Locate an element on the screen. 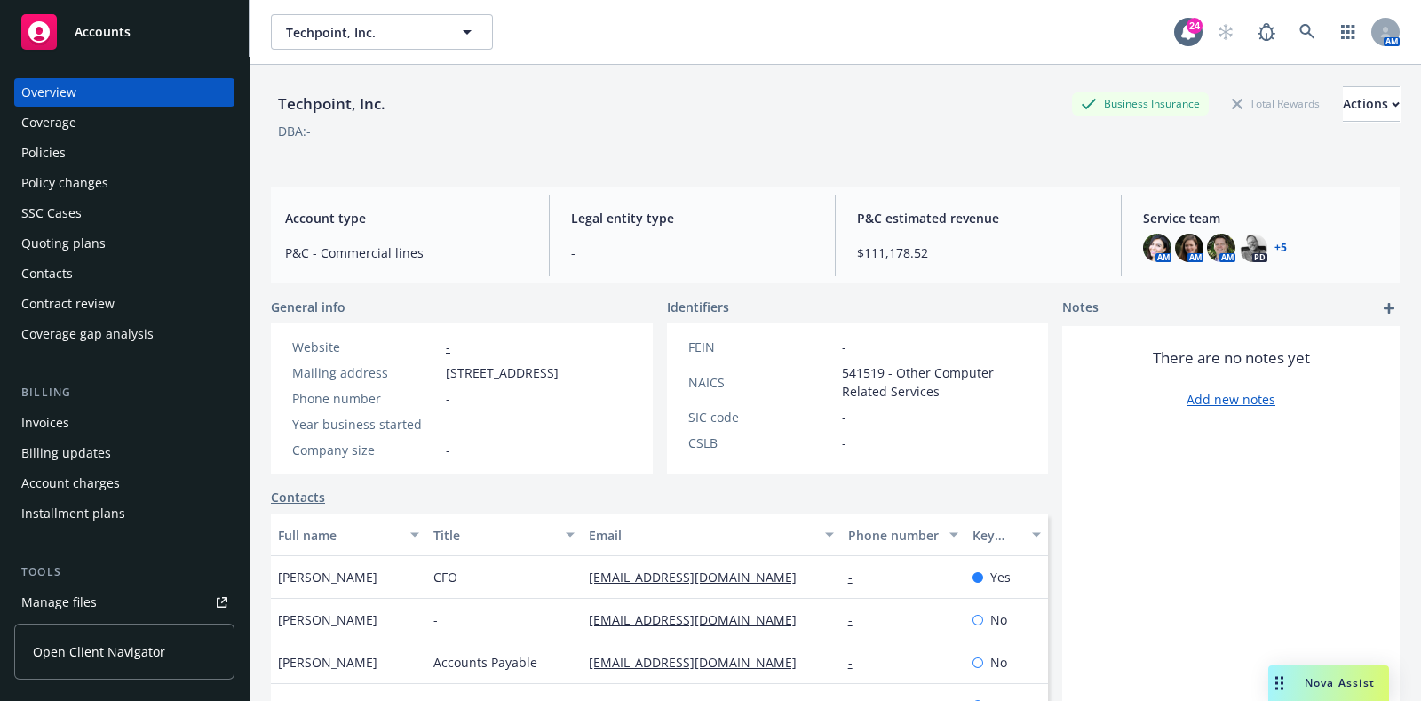 This screenshot has height=701, width=1421. div: Techpoint, Inc. is located at coordinates (331, 104).